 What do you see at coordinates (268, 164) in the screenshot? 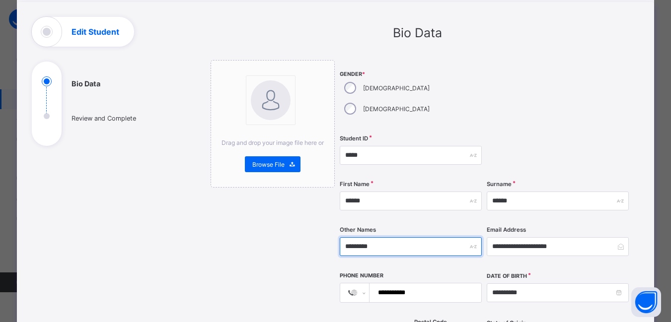
I see `span: Browse File` at bounding box center [268, 164].